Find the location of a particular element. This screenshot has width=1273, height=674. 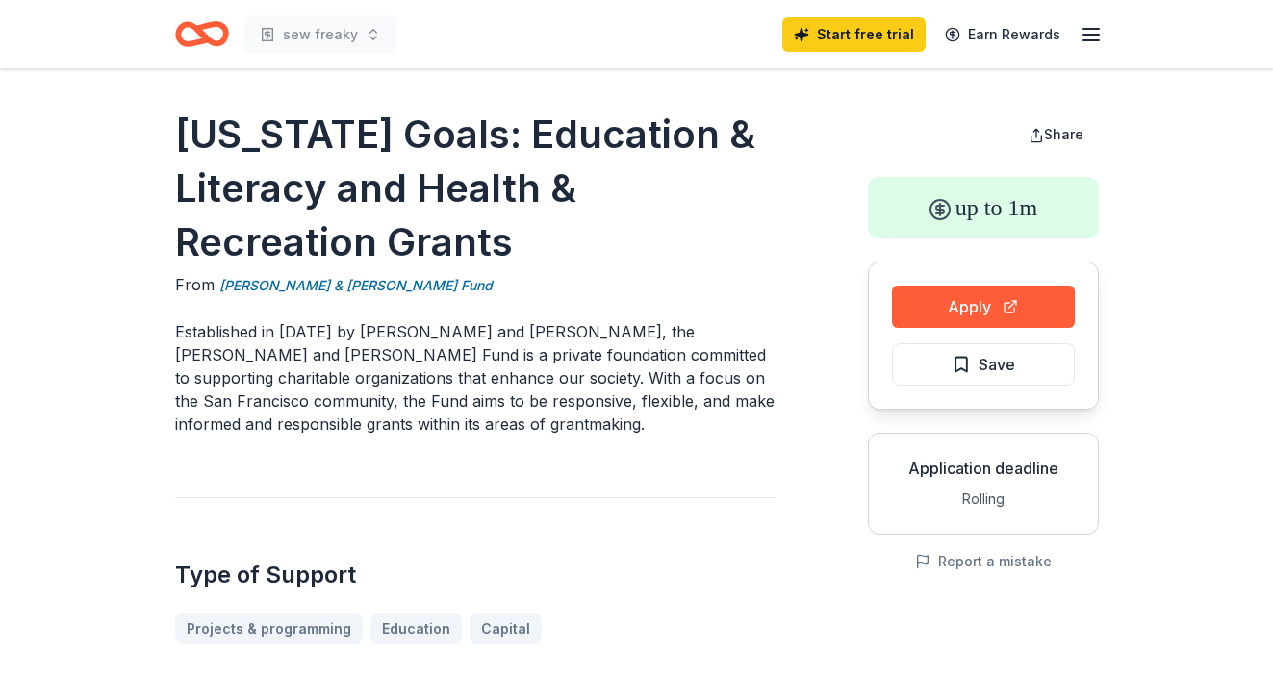

a: Home is located at coordinates (202, 34).